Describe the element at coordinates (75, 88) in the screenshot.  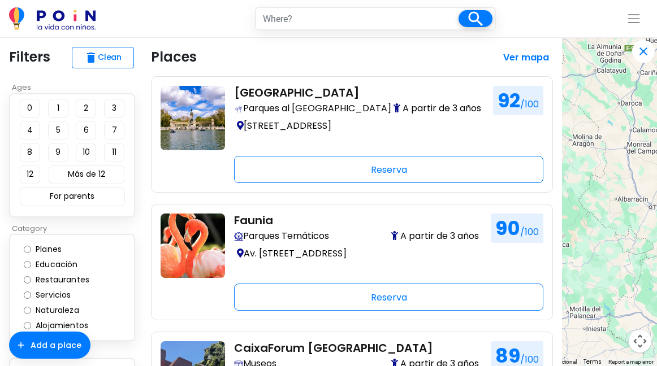
I see `p: Ages` at that location.